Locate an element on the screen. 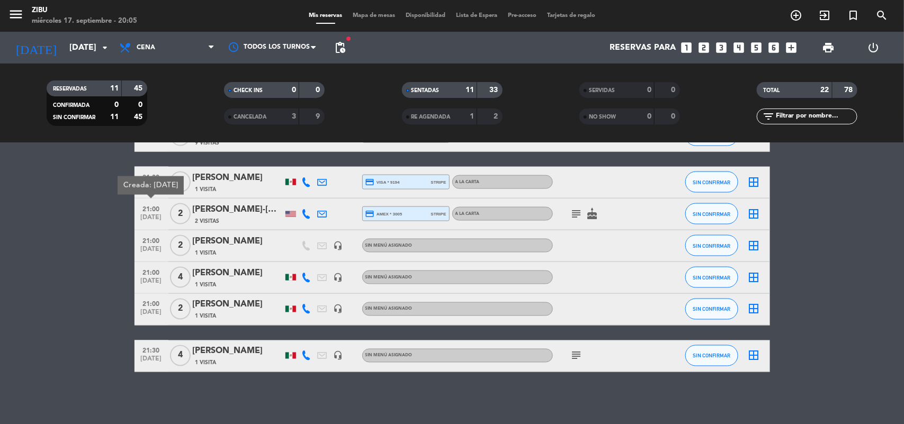 This screenshot has height=424, width=904. strong: 78 is located at coordinates (850, 90).